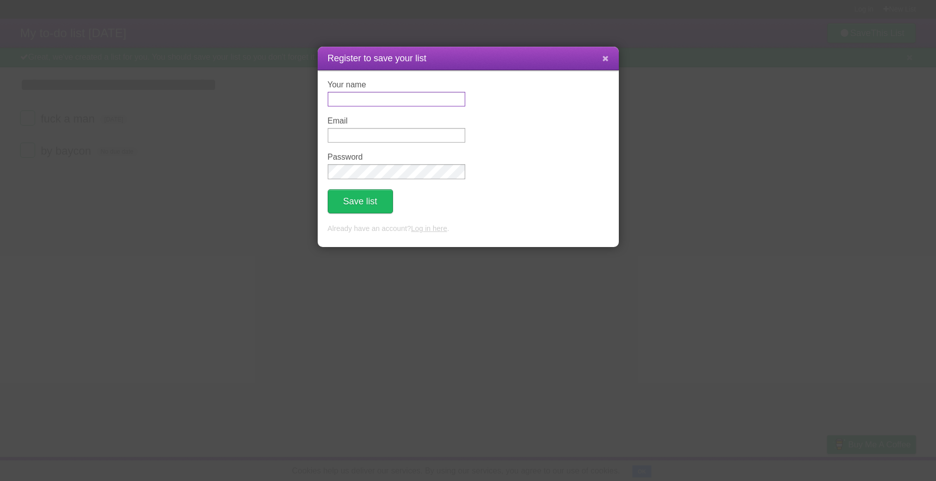 This screenshot has height=481, width=936. Describe the element at coordinates (360, 201) in the screenshot. I see `button: Save list` at that location.